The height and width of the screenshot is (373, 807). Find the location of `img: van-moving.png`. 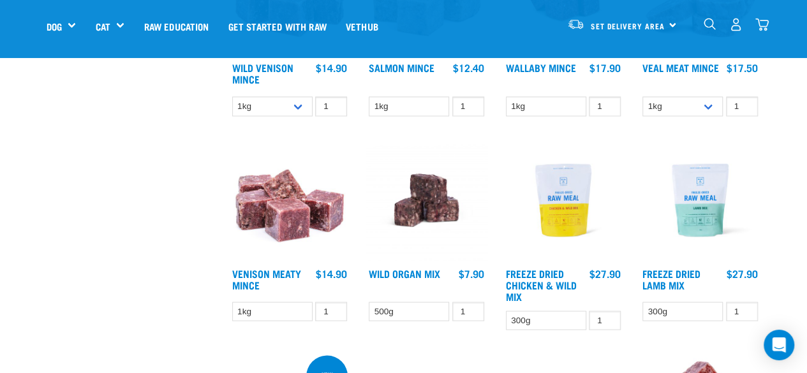

img: van-moving.png is located at coordinates (576, 24).